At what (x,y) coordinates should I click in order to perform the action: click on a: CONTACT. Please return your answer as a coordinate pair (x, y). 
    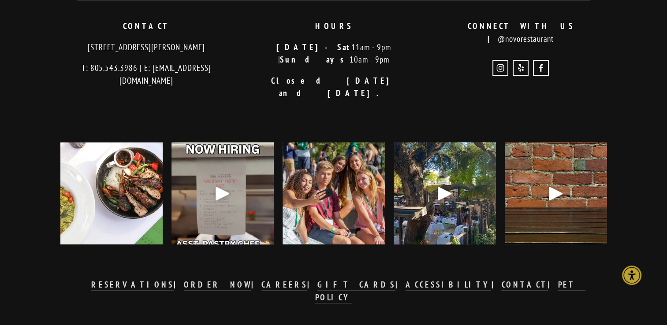
    Looking at the image, I should click on (525, 285).